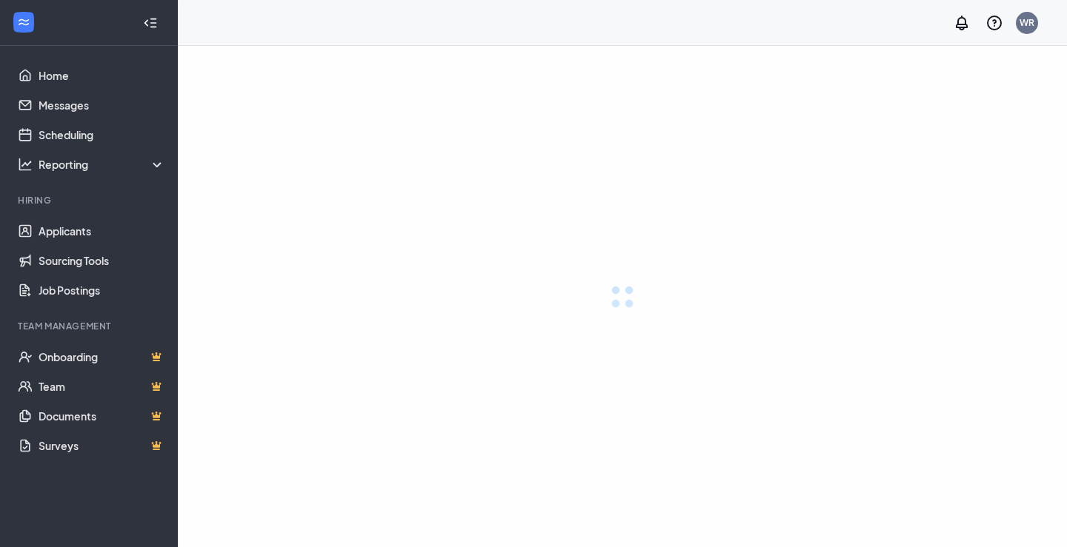 Image resolution: width=1067 pixels, height=547 pixels. Describe the element at coordinates (101, 105) in the screenshot. I see `a: Messages` at that location.